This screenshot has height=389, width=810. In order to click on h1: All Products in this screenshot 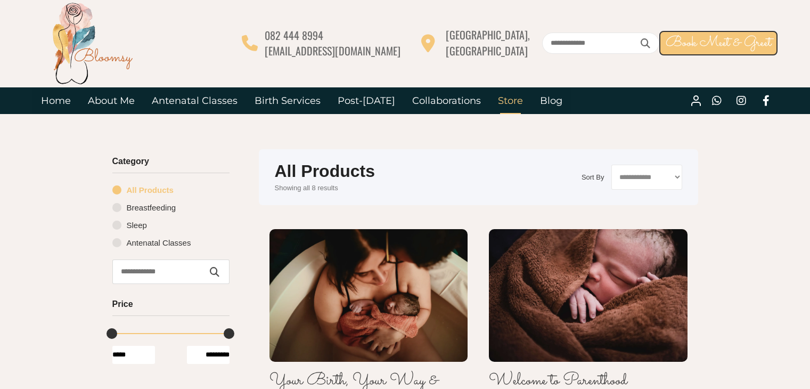, I will do `click(325, 171)`.